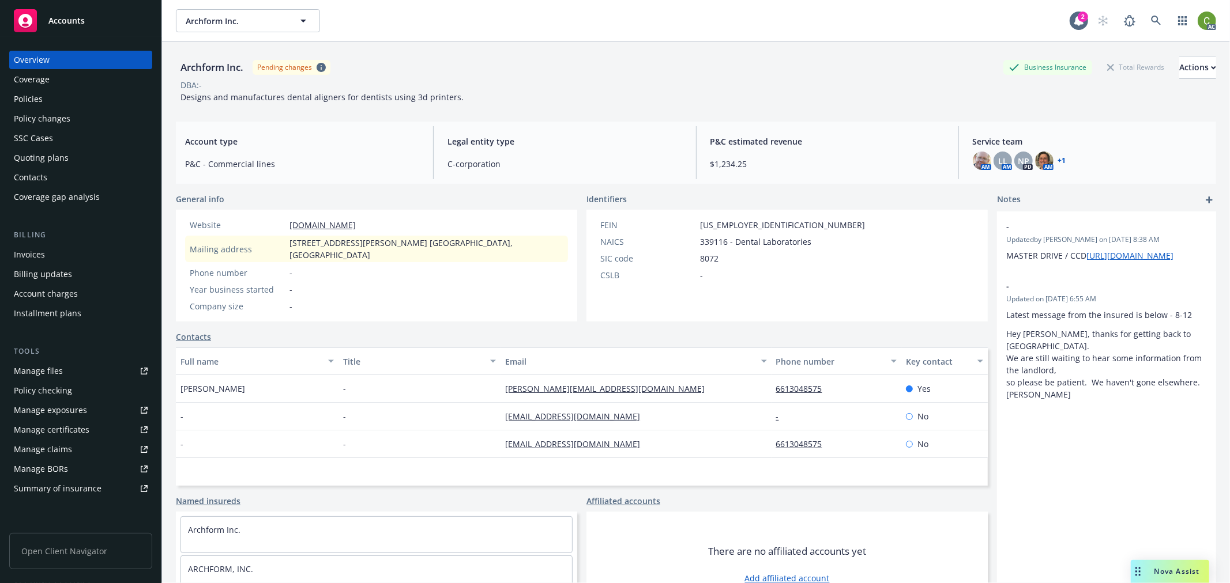 This screenshot has height=583, width=1230. What do you see at coordinates (43, 450) in the screenshot?
I see `div: Manage claims` at bounding box center [43, 450].